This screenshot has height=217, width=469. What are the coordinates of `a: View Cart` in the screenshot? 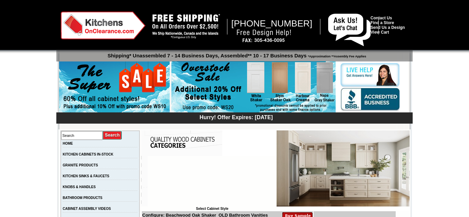 It's located at (380, 32).